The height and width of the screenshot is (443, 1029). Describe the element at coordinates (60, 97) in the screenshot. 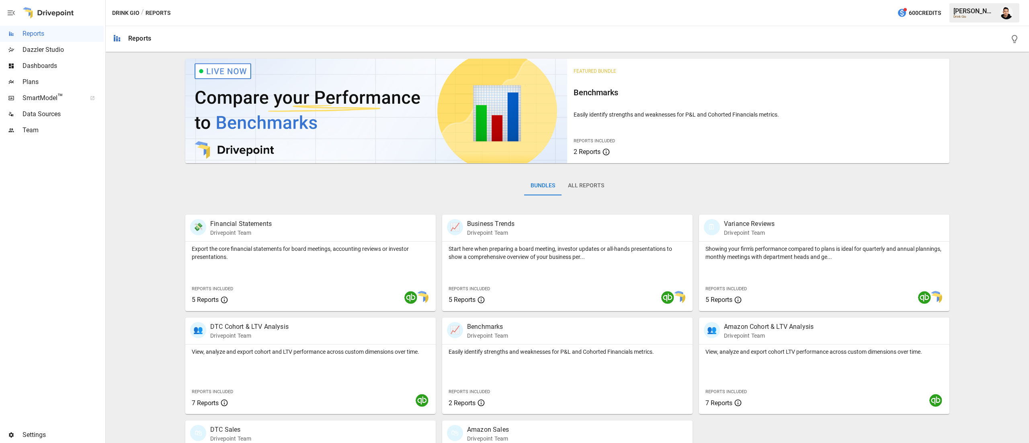

I see `span: ™` at that location.